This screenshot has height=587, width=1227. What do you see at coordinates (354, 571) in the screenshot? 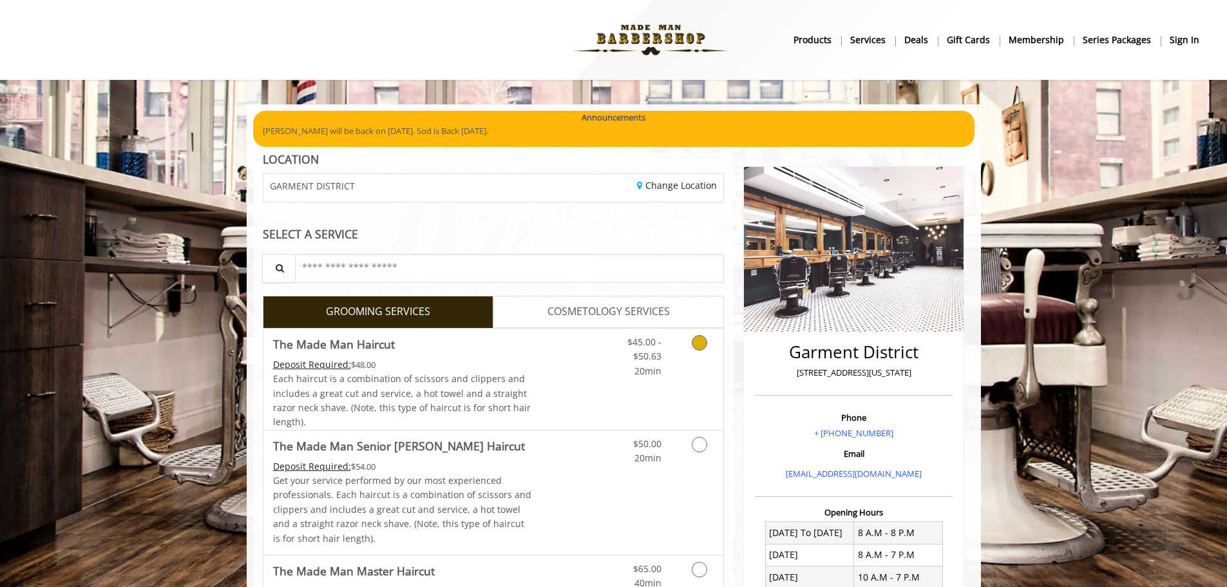
I see `b: The Made Man Master Haircut` at bounding box center [354, 571].